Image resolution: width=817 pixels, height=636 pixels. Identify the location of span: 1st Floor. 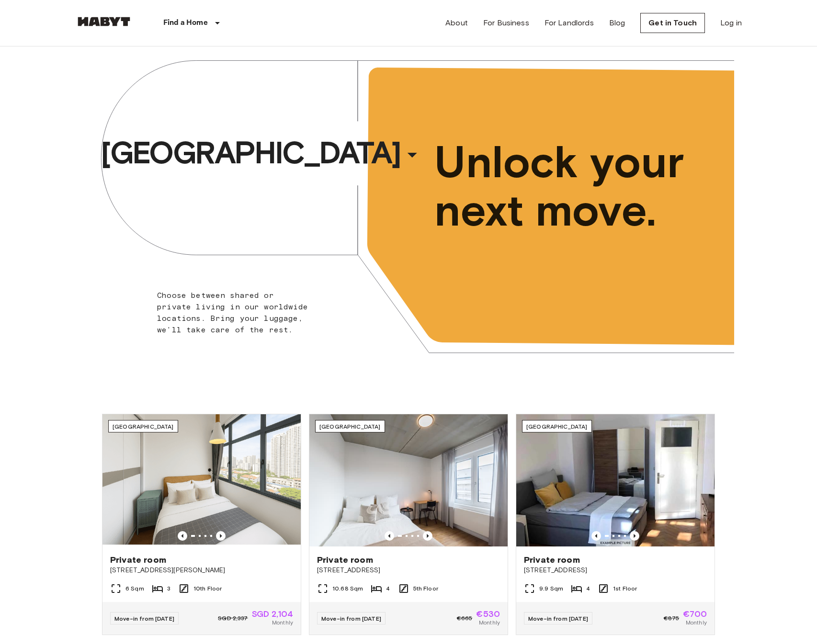
(625, 588).